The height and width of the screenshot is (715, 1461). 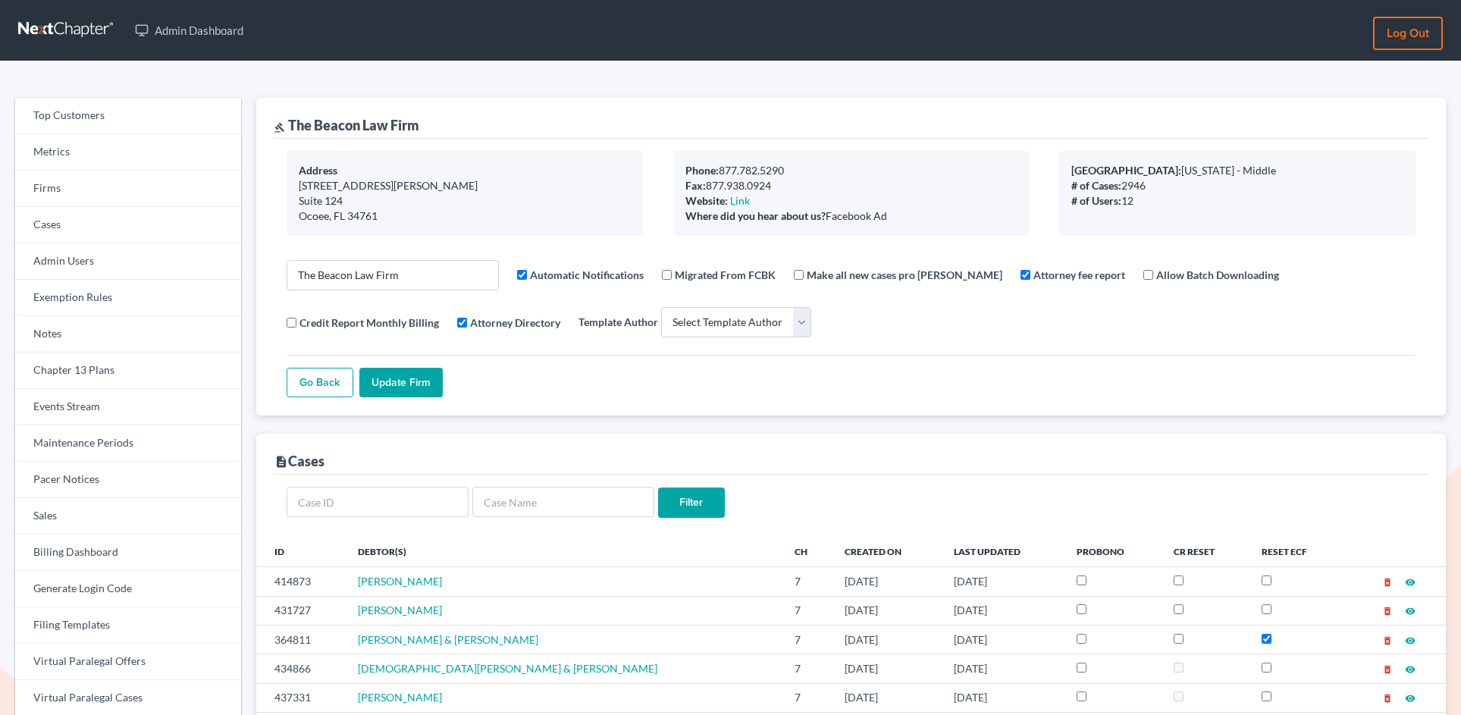 I want to click on div: Ocoee, FL 34761, so click(x=465, y=216).